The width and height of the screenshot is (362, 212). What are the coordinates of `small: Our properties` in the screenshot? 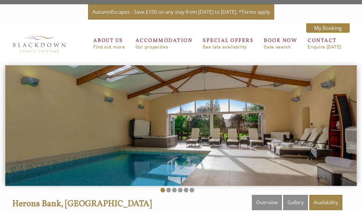 It's located at (164, 47).